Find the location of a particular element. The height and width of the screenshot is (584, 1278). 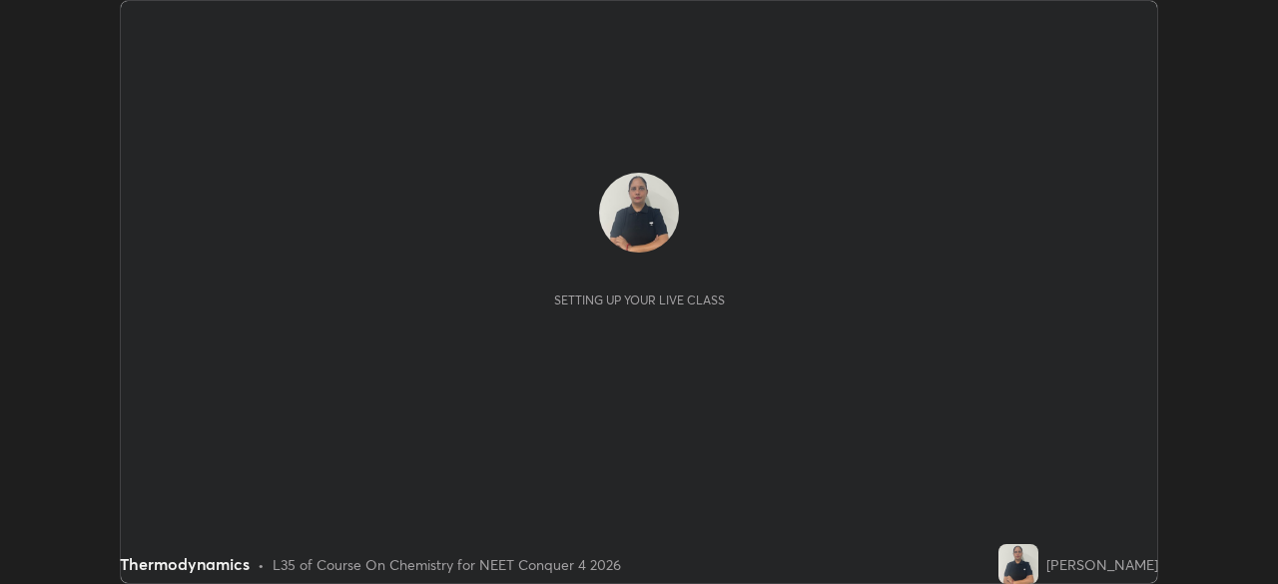

div: Setting up your live class is located at coordinates (639, 300).